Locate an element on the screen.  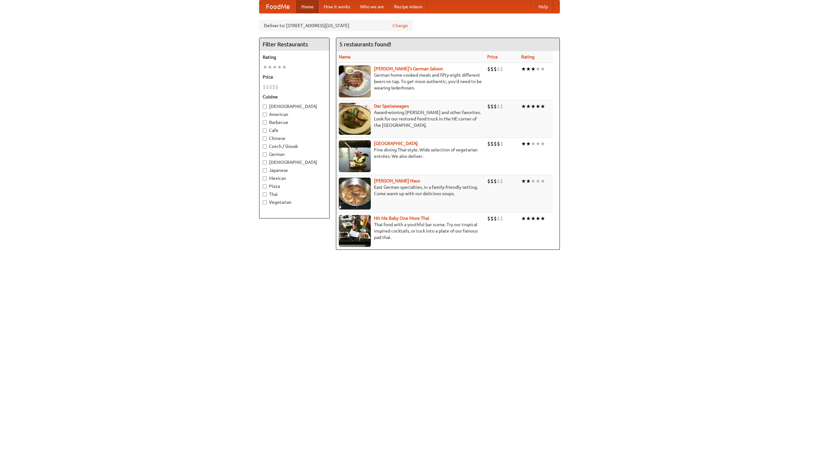
label: Cafe is located at coordinates (294, 130).